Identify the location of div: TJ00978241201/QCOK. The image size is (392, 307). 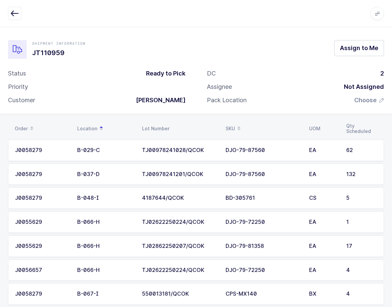
(180, 174).